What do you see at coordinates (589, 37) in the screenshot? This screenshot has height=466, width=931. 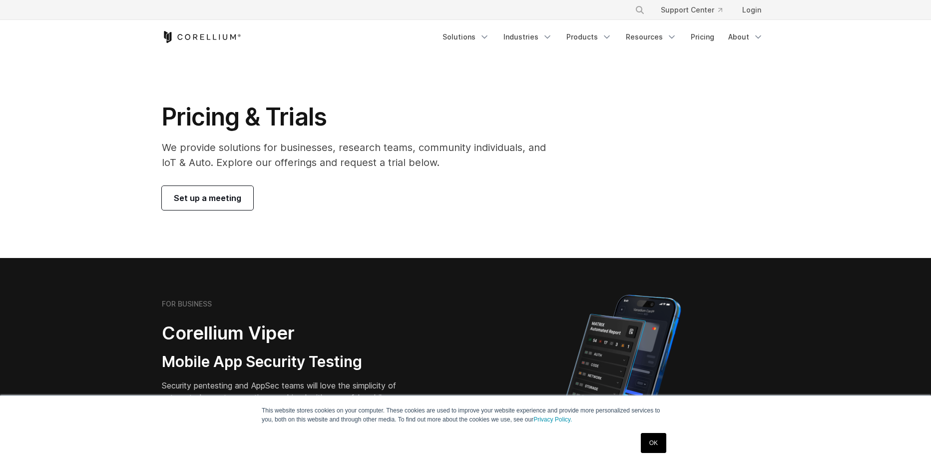 I see `a: Products` at bounding box center [589, 37].